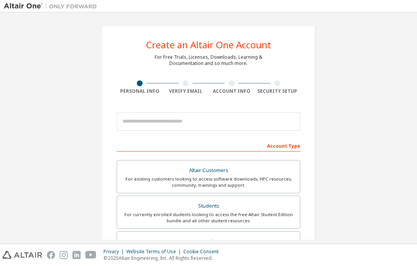  What do you see at coordinates (163, 258) in the screenshot?
I see `p: © 2025 Altair Engineering, Inc. All Rights Reserved.` at bounding box center [163, 258].